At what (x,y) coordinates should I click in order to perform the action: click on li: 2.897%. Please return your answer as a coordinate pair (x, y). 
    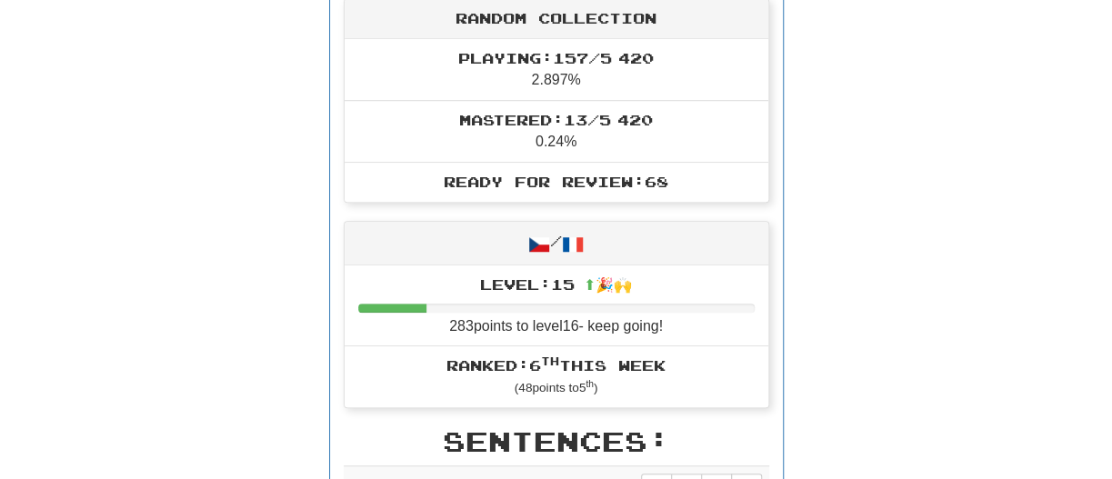
    Looking at the image, I should click on (556, 70).